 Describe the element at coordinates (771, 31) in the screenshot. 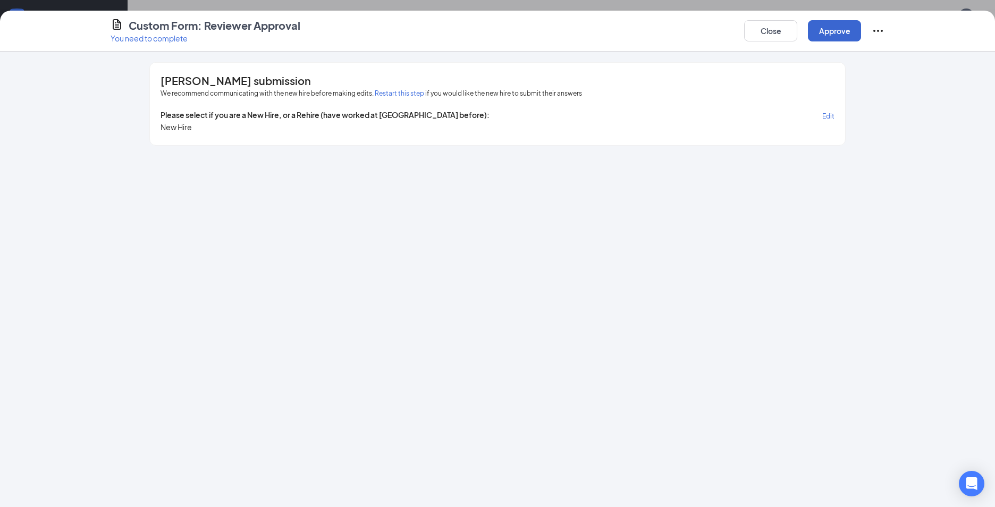

I see `button: Close` at that location.